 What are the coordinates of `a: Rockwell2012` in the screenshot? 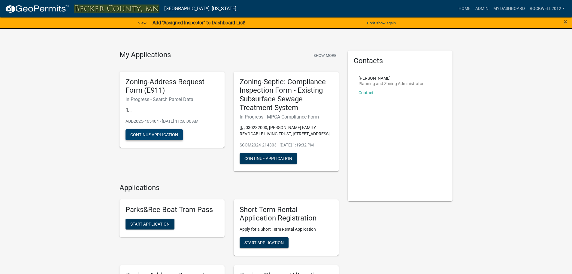 It's located at (547, 9).